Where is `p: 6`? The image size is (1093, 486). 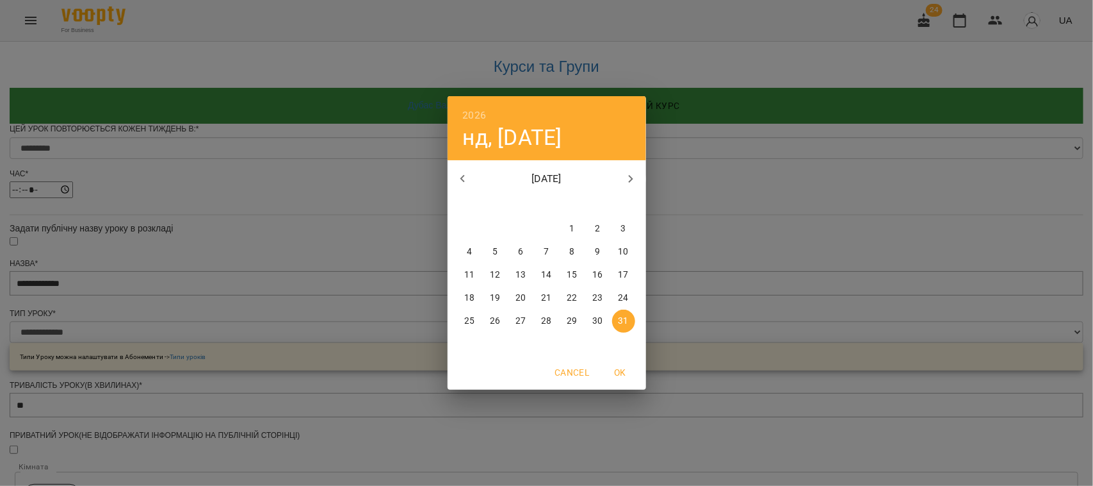
p: 6 is located at coordinates (521, 252).